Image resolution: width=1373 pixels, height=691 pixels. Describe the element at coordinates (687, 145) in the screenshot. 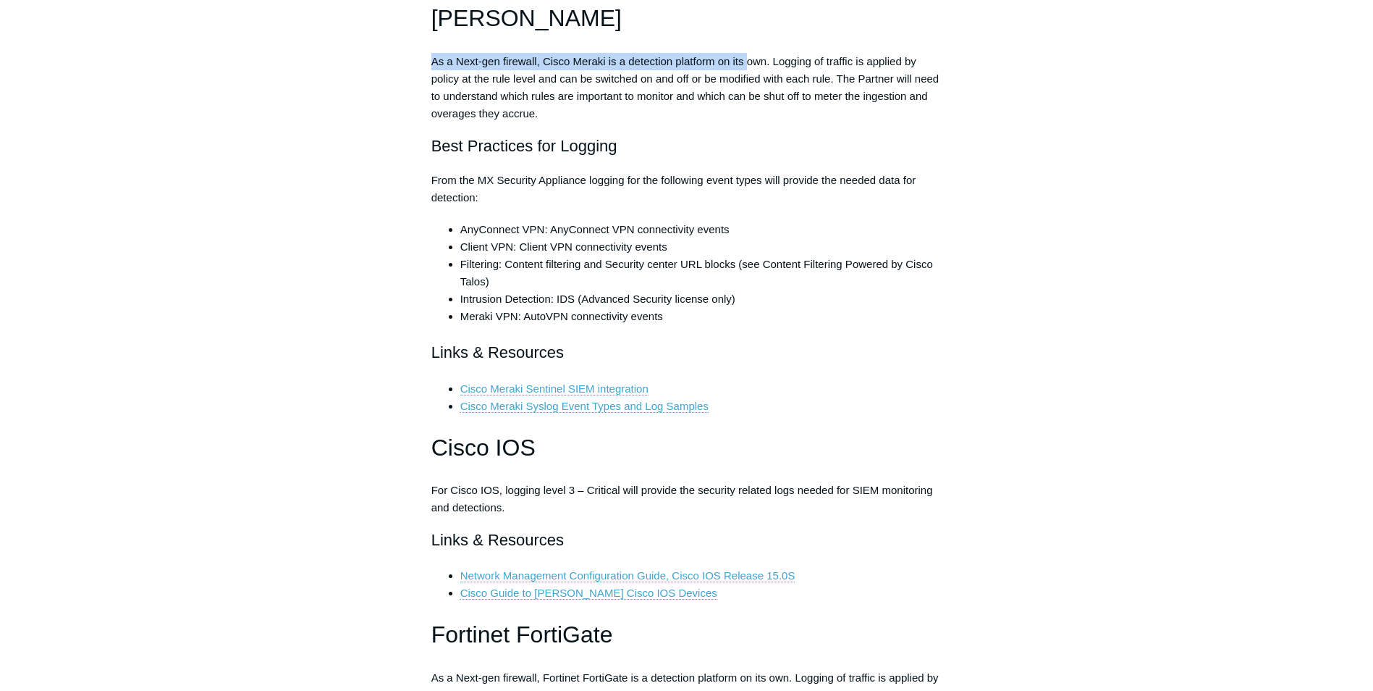

I see `h2: Best Practices for Logging` at that location.